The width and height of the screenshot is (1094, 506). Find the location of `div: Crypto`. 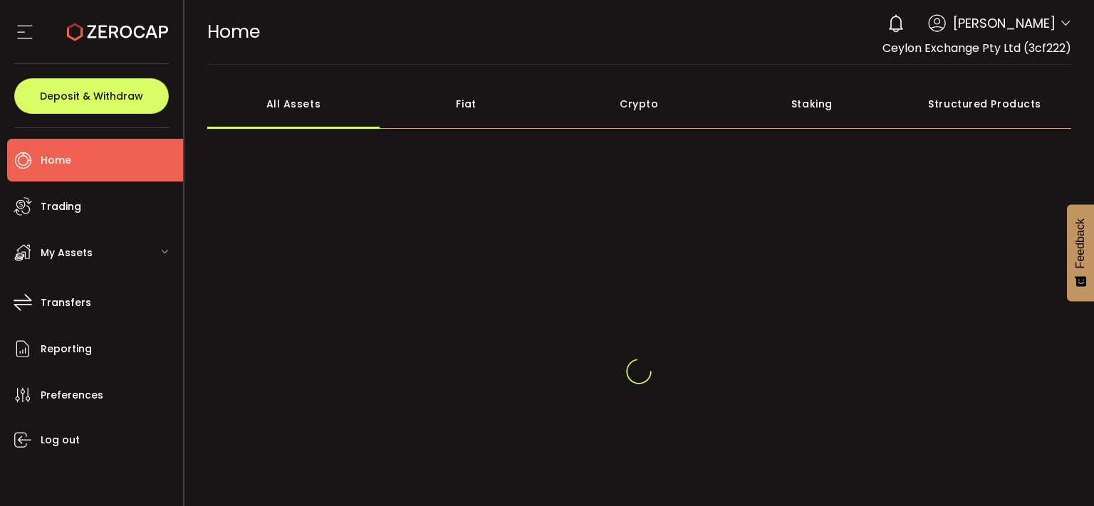

div: Crypto is located at coordinates (639, 104).